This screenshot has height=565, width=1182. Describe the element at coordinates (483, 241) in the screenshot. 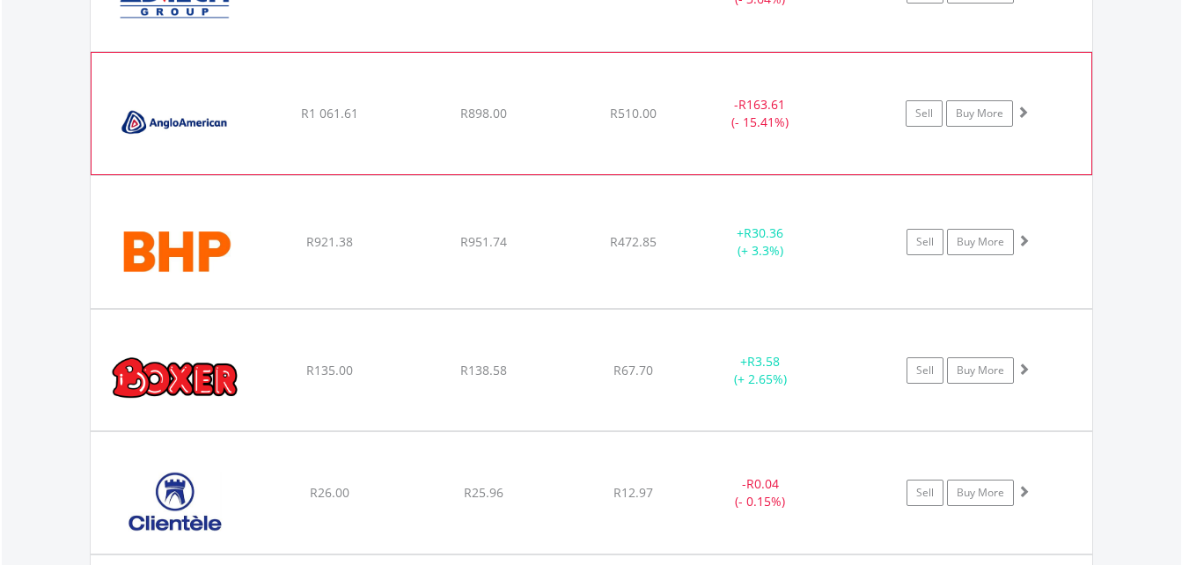

I see `span: R951.74` at that location.